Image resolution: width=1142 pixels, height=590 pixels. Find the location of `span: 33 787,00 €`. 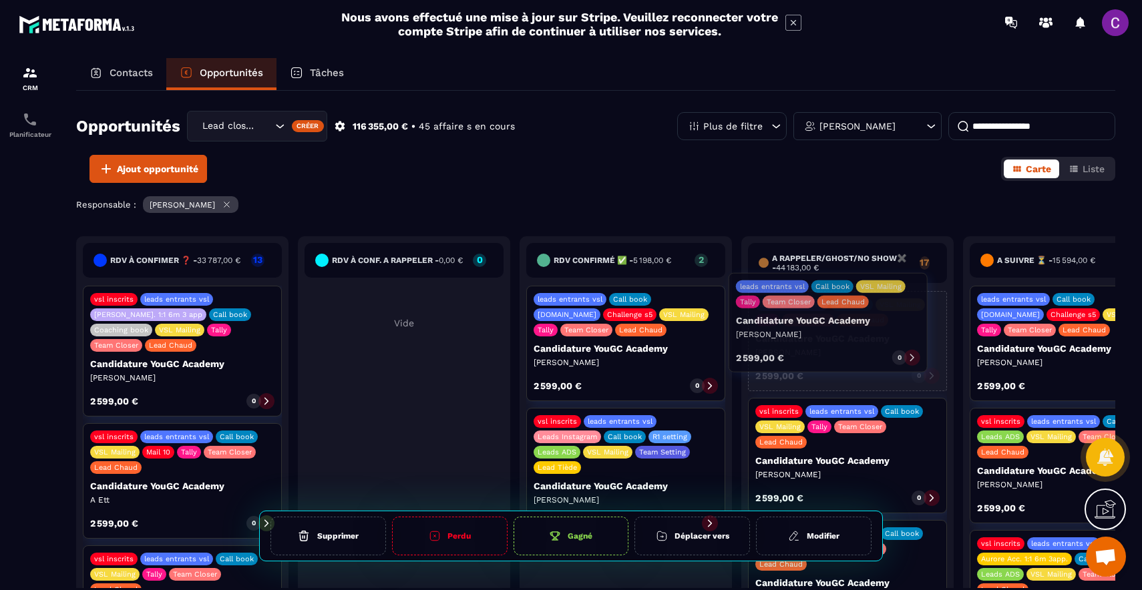

span: 33 787,00 € is located at coordinates (218, 260).